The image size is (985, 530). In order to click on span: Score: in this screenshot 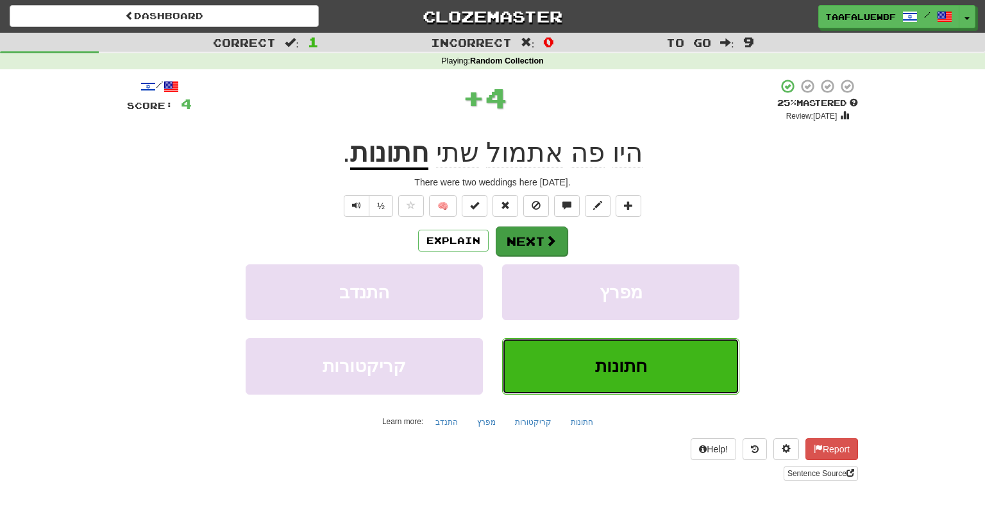, I will do `click(150, 105)`.